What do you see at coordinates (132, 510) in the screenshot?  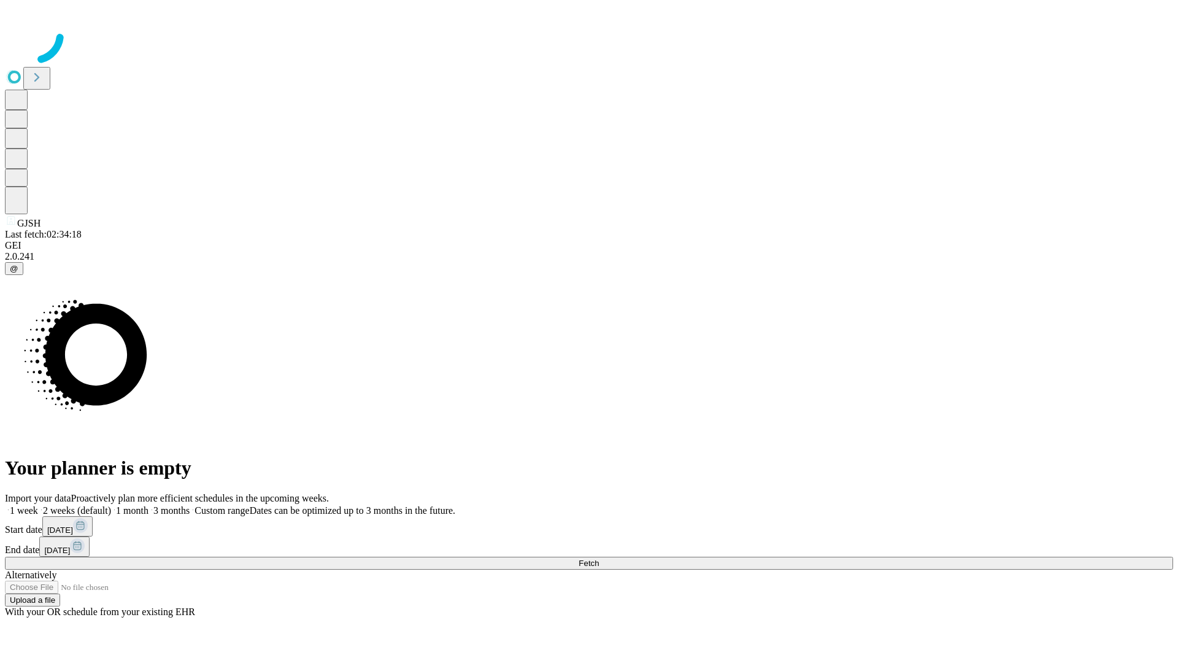 I see `span: 1 month` at bounding box center [132, 510].